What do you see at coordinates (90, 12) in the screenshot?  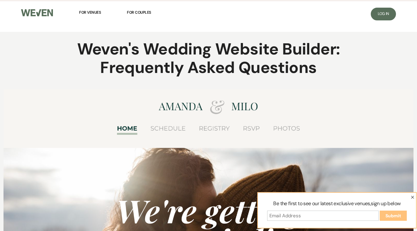 I see `a: For Venues` at bounding box center [90, 12].